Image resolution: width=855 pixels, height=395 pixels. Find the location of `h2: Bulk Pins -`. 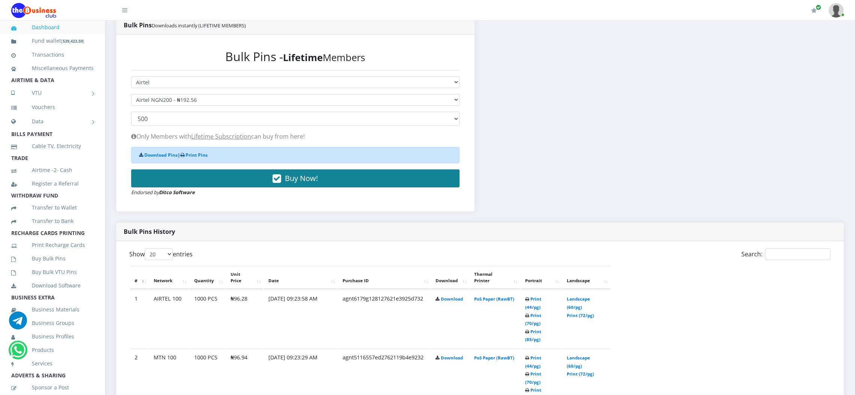

h2: Bulk Pins - is located at coordinates (295, 57).